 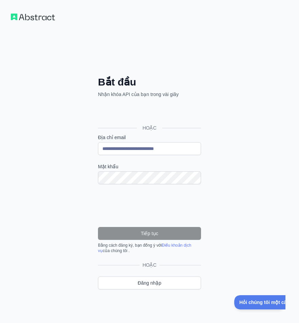 I want to click on img: Quy trình làm việc, so click(x=33, y=17).